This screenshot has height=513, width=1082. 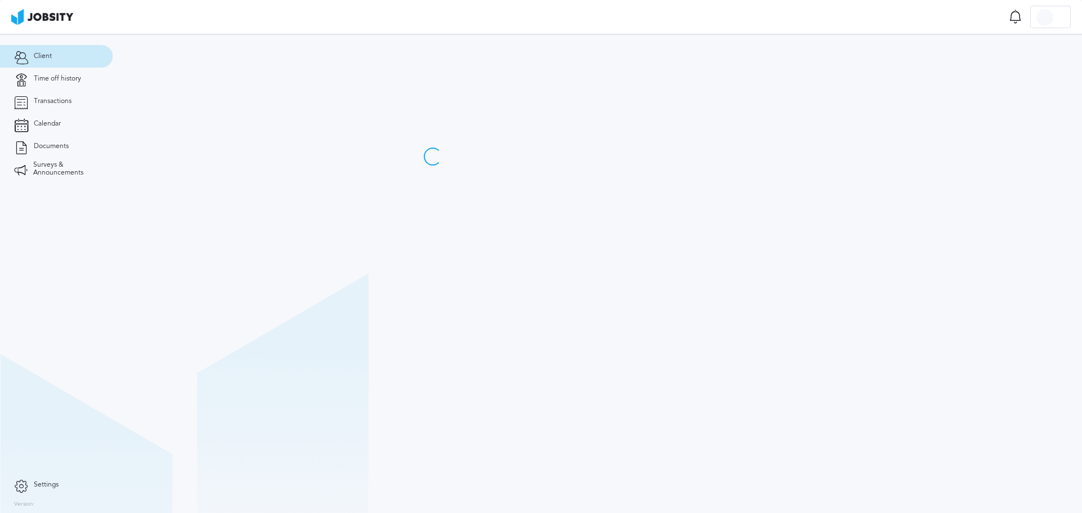 I want to click on span: Client, so click(x=43, y=56).